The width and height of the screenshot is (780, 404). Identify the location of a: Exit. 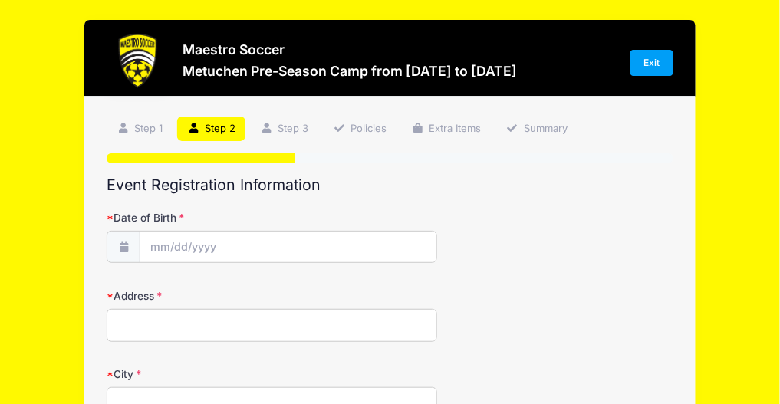
(652, 63).